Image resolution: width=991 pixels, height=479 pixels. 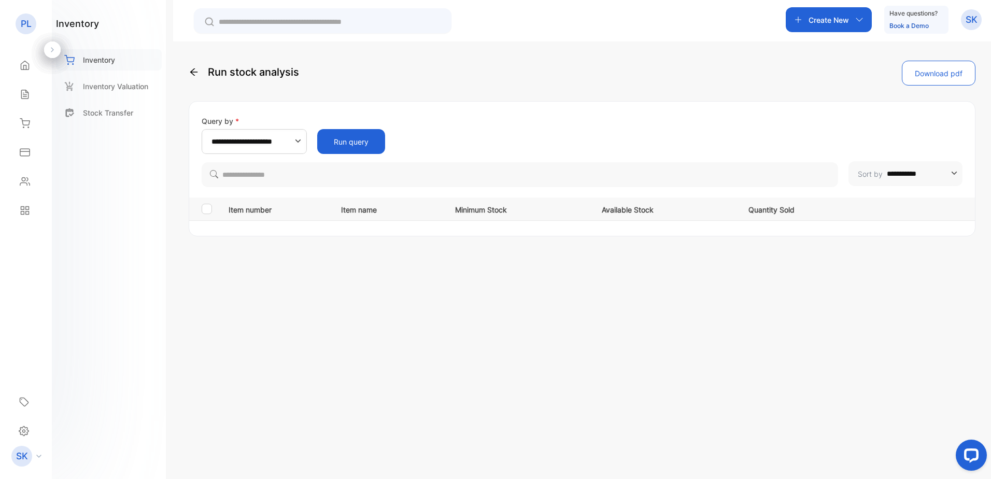 What do you see at coordinates (220, 121) in the screenshot?
I see `label: Query by` at bounding box center [220, 121].